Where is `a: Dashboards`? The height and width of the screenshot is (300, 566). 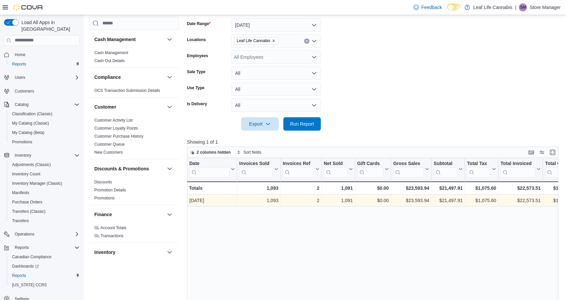
a: Dashboards is located at coordinates (44, 267).